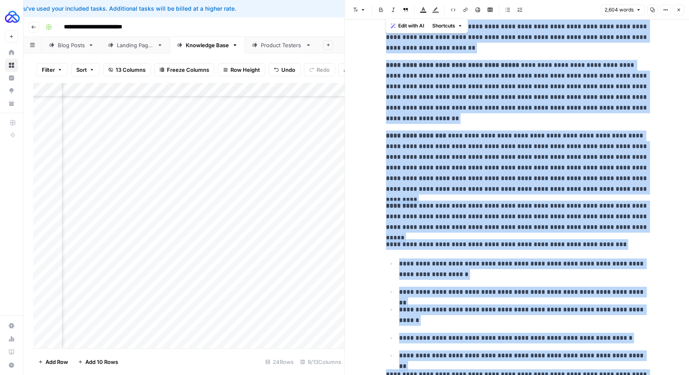  What do you see at coordinates (619, 10) in the screenshot?
I see `span: 2,604 words` at bounding box center [619, 10].